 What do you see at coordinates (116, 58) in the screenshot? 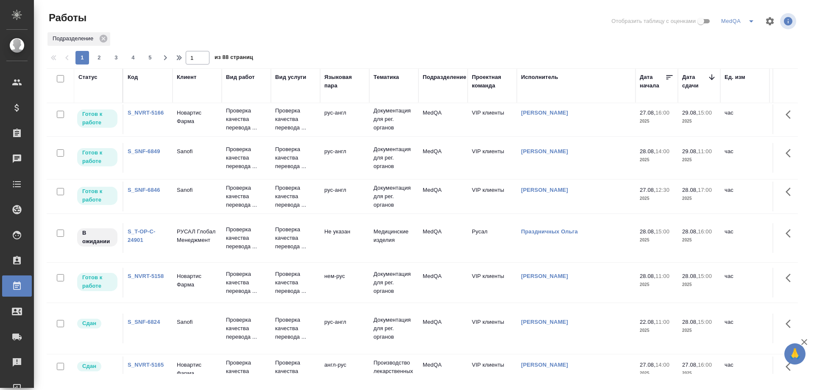
I see `span: 3` at bounding box center [116, 58].